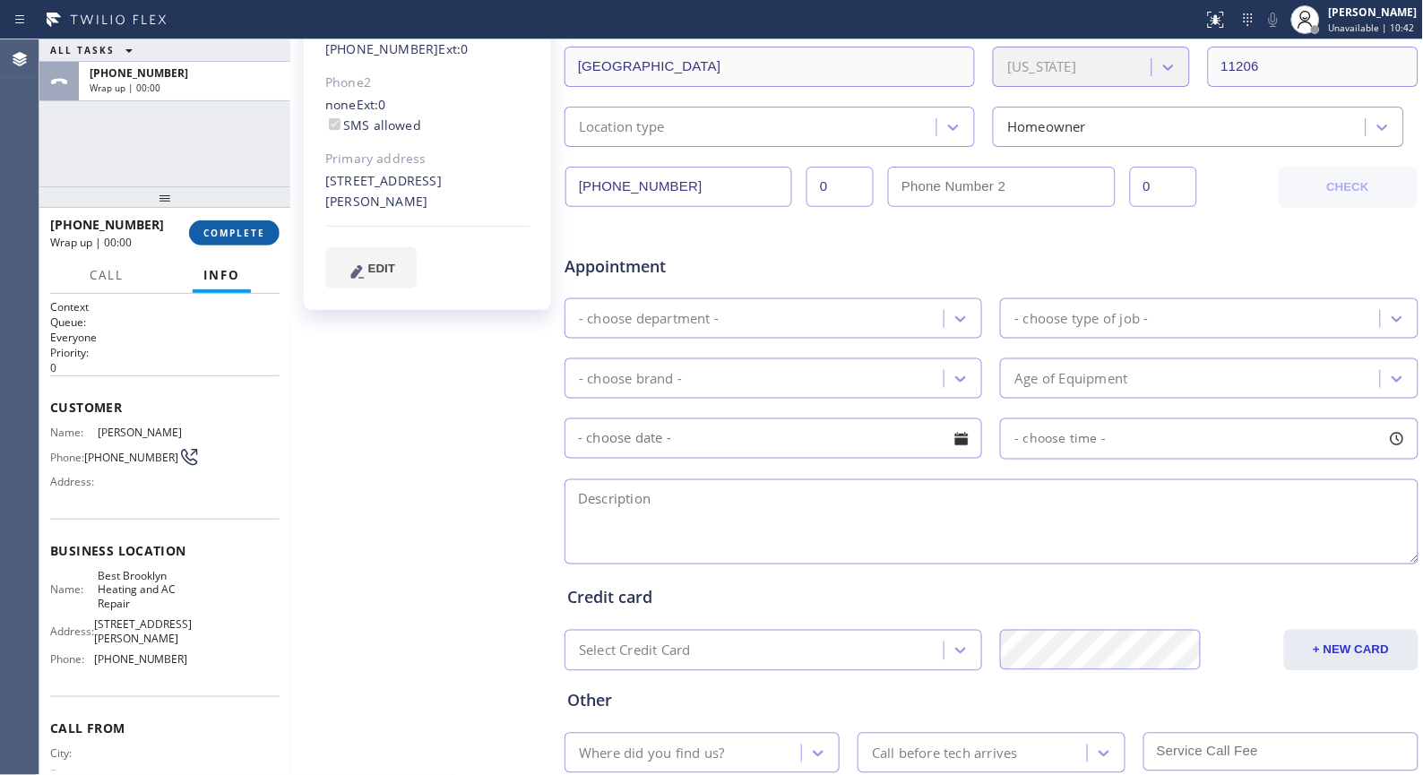  What do you see at coordinates (1273, 20) in the screenshot?
I see `button: Mute` at bounding box center [1273, 20].